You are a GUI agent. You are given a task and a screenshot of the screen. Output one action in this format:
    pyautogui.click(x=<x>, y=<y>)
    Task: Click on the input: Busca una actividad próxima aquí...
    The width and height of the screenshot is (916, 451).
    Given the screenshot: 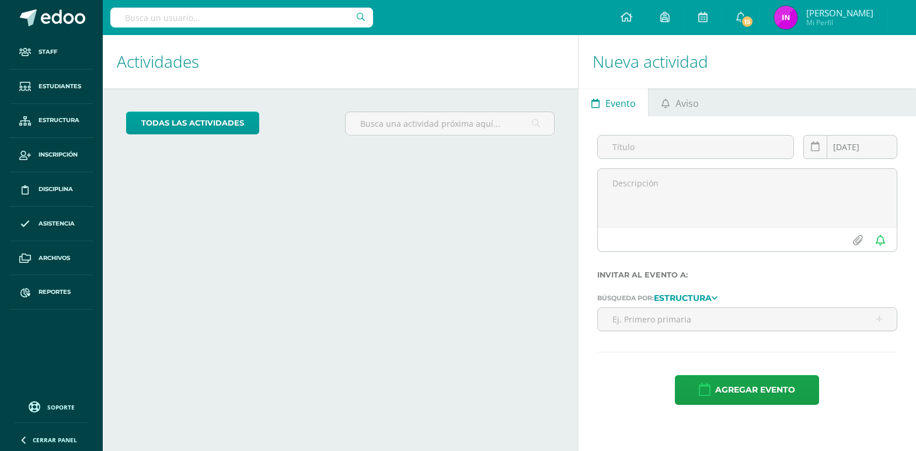 What is the action you would take?
    pyautogui.click(x=450, y=123)
    